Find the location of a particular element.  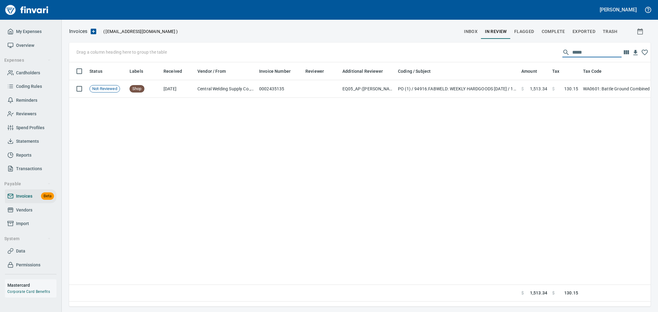

a: Spend Profiles is located at coordinates (31, 128).